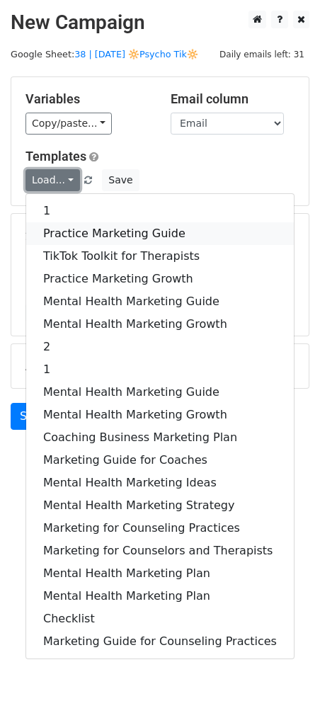 The height and width of the screenshot is (701, 320). Describe the element at coordinates (232, 99) in the screenshot. I see `h5: Email column` at that location.